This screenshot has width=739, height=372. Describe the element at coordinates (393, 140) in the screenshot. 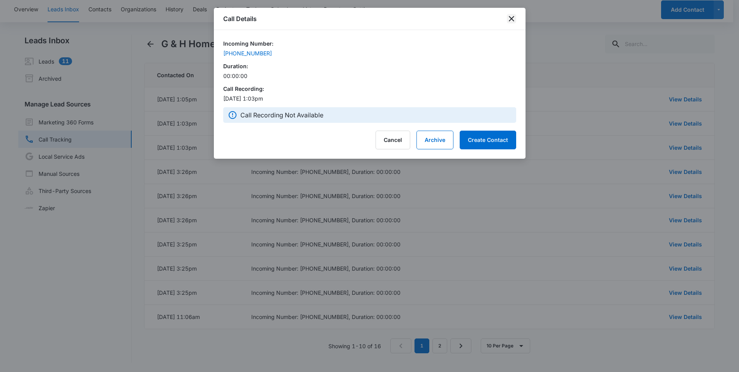

I see `button: Cancel` at that location.